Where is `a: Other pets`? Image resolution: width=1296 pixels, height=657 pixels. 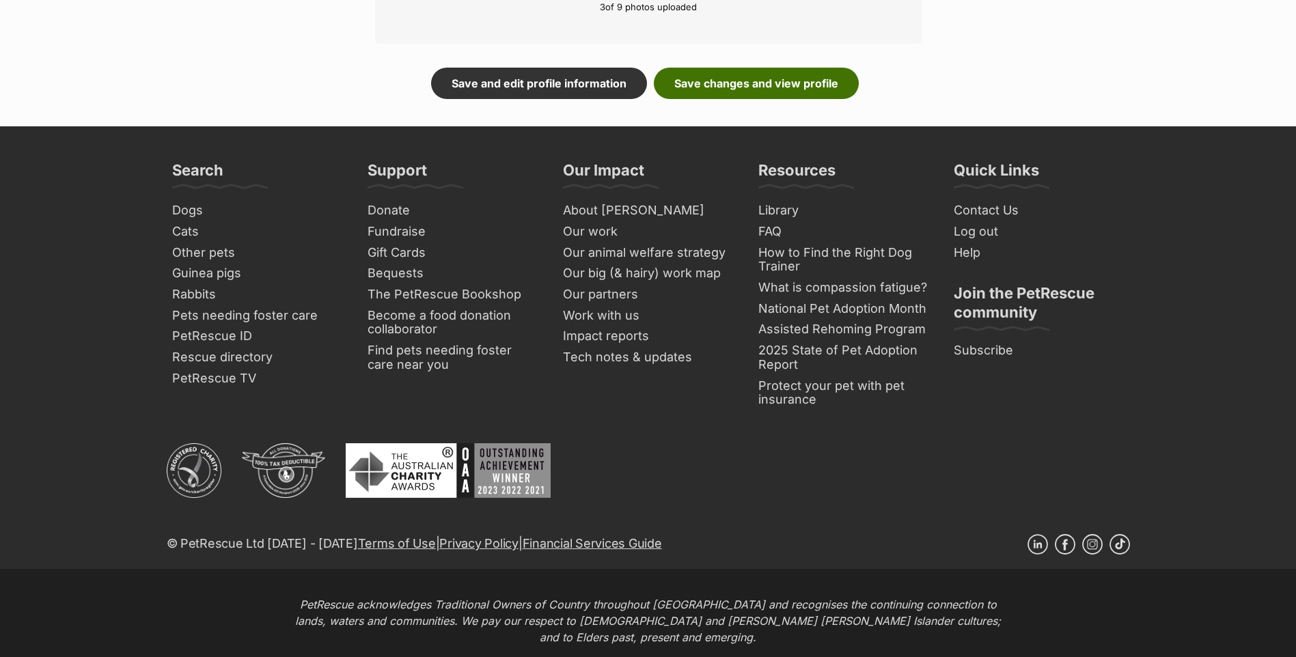
a: Other pets is located at coordinates (258, 253).